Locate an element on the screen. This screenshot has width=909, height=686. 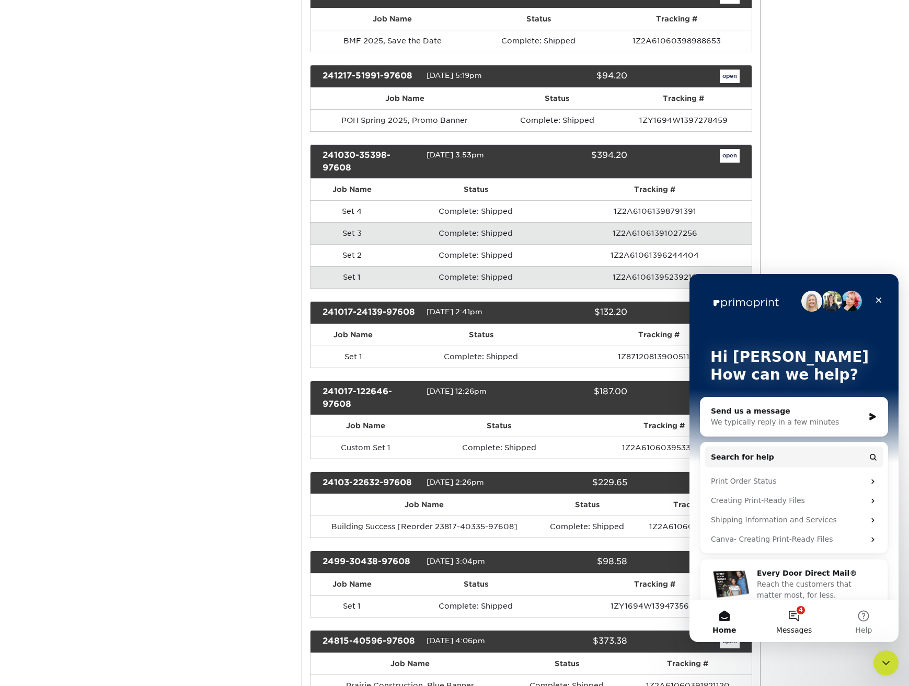
div: Send us a messageWe typically reply in a few minutes is located at coordinates (105, 143).